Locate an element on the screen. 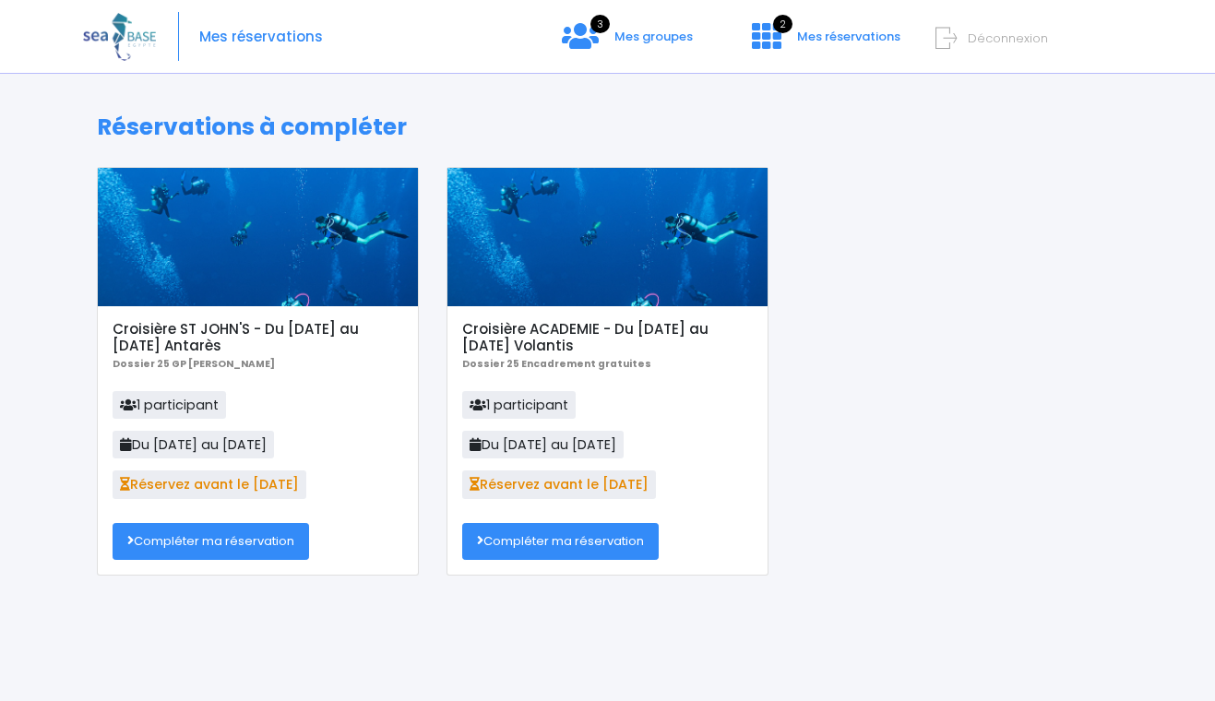 This screenshot has width=1215, height=701. span: Mes groupes is located at coordinates (653, 36).